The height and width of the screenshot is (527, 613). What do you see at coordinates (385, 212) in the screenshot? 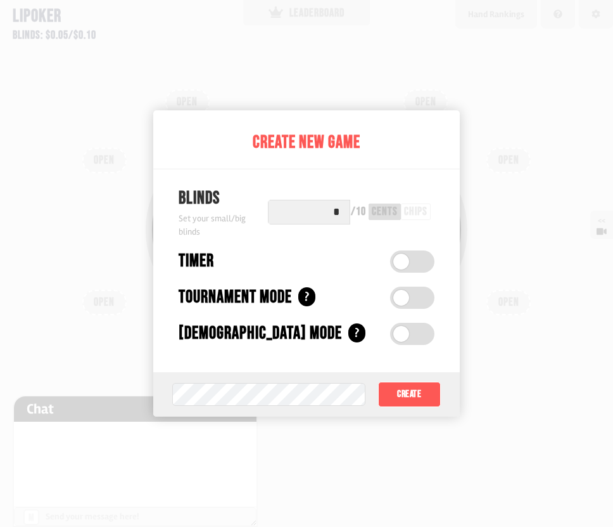
I see `div: cents` at bounding box center [385, 212].